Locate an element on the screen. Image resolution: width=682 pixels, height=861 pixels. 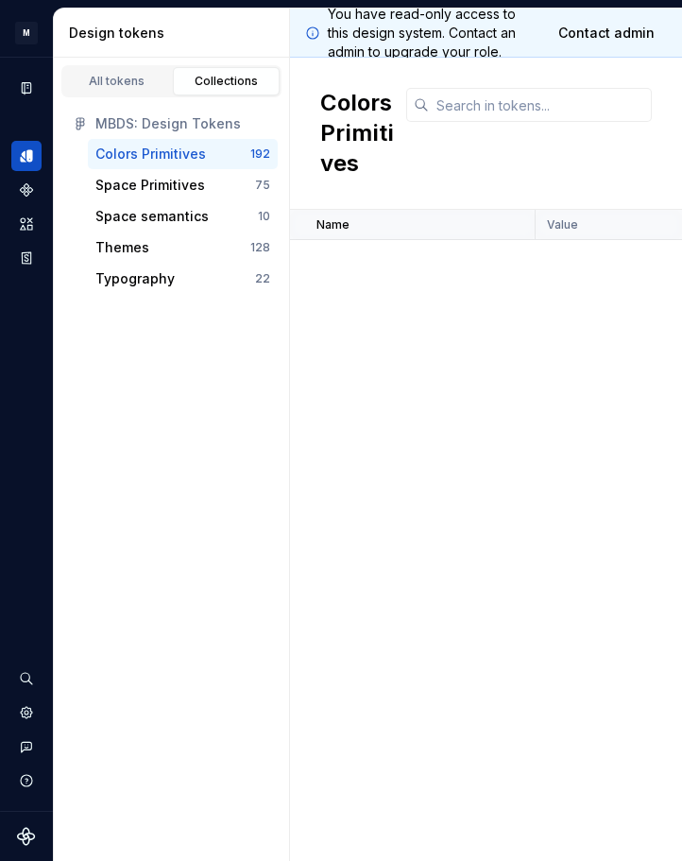
button: Space Primitives75 is located at coordinates (182, 185).